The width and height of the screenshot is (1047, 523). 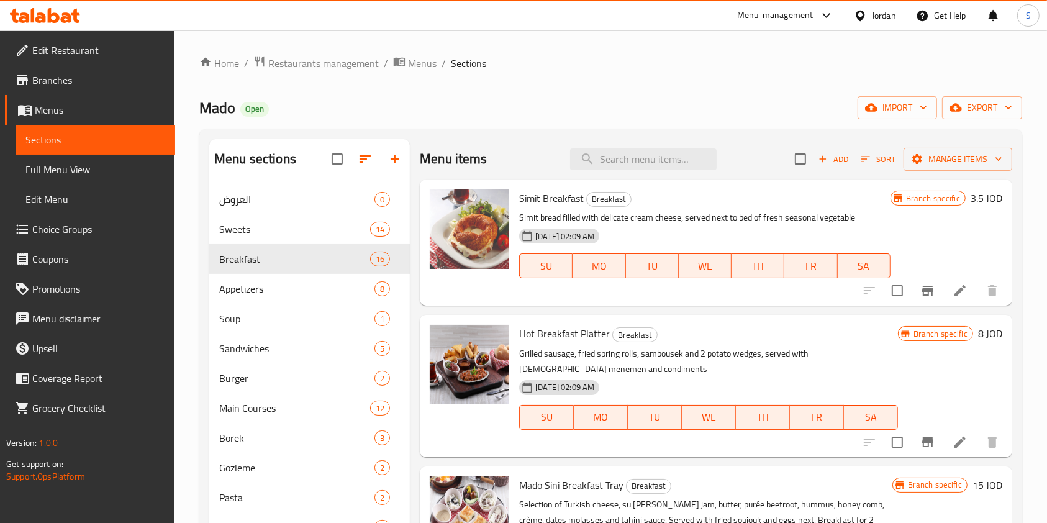 What do you see at coordinates (297, 349) in the screenshot?
I see `div: Sandwiches` at bounding box center [297, 349].